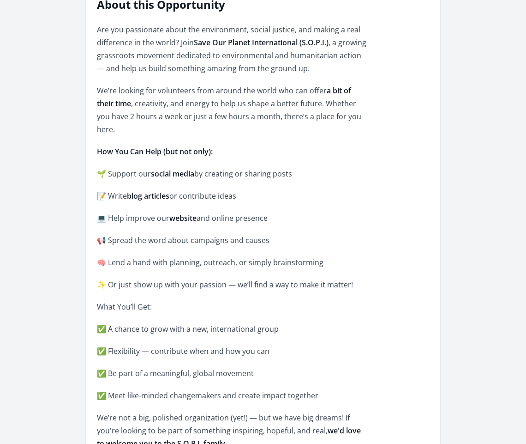 The width and height of the screenshot is (526, 444). I want to click on p: ✅ A chance to grow with a new, international group, so click(232, 329).